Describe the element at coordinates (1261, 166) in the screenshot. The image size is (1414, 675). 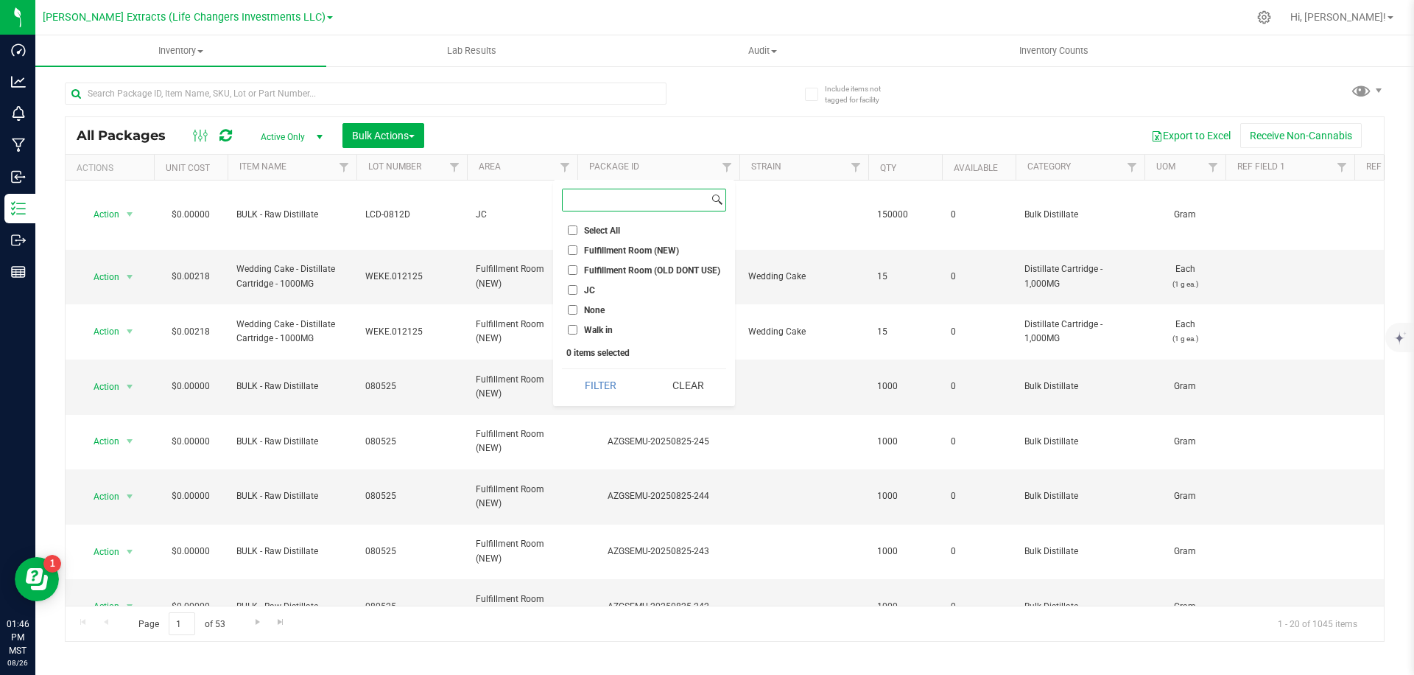
I see `a: Ref Field 1` at that location.